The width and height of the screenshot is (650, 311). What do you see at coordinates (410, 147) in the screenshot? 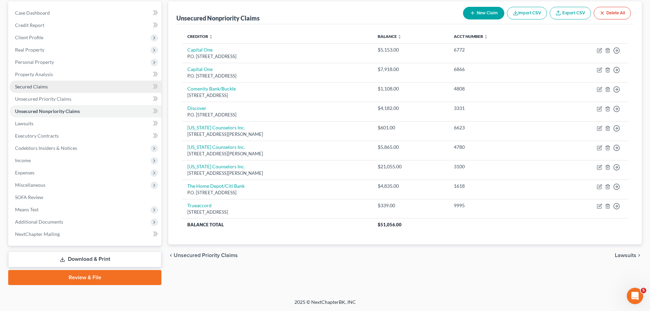
I see `div: $5,865.00` at bounding box center [410, 147].